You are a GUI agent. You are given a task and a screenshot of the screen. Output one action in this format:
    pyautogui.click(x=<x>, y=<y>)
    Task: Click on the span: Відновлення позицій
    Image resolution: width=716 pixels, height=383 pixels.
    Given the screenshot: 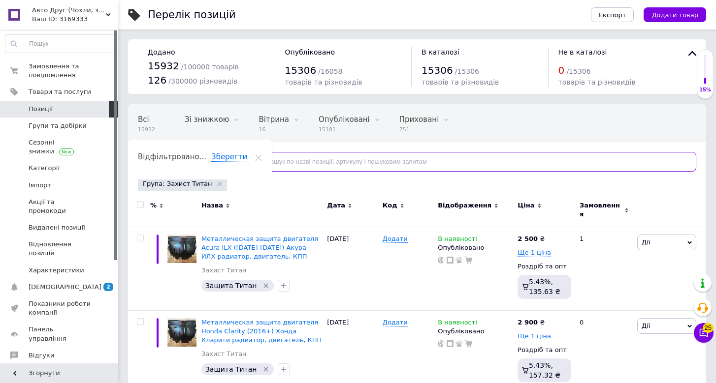 What is the action you would take?
    pyautogui.click(x=60, y=249)
    